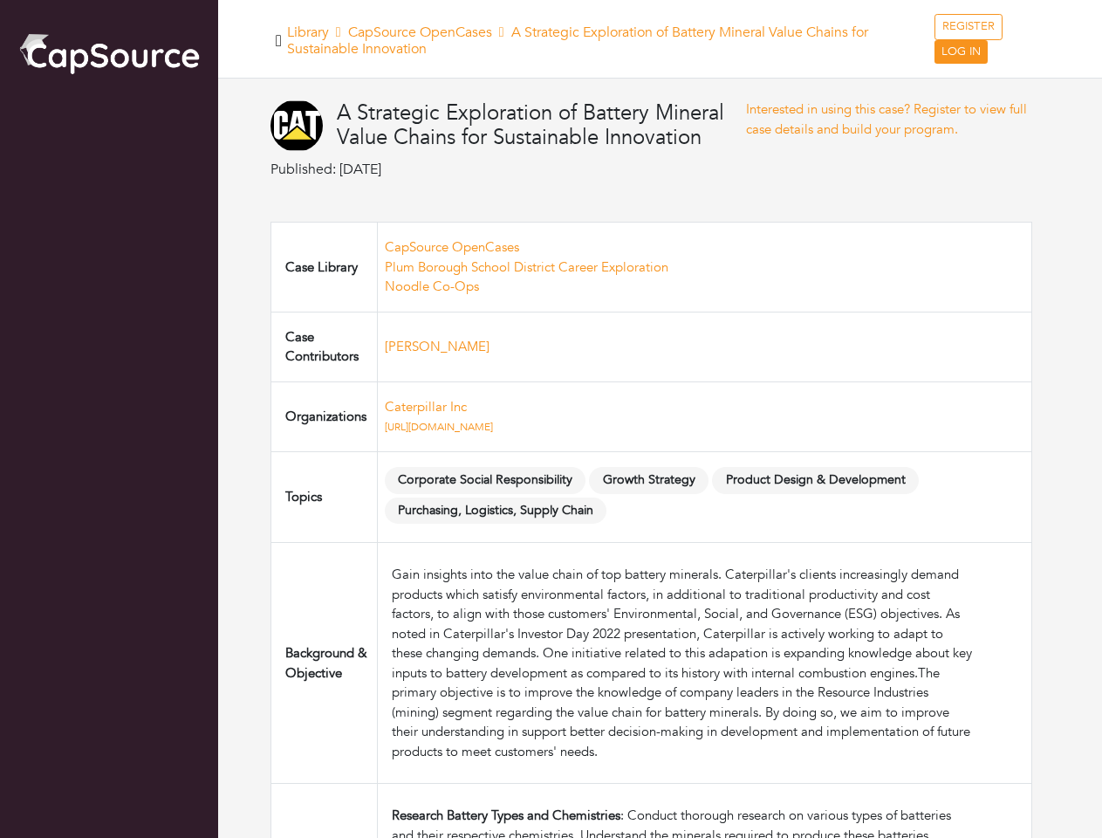 The image size is (1102, 838). Describe the element at coordinates (541, 127) in the screenshot. I see `h4: A Strategic Exploration of Battery Mineral Value Chains for Sustainable Innovation` at that location.